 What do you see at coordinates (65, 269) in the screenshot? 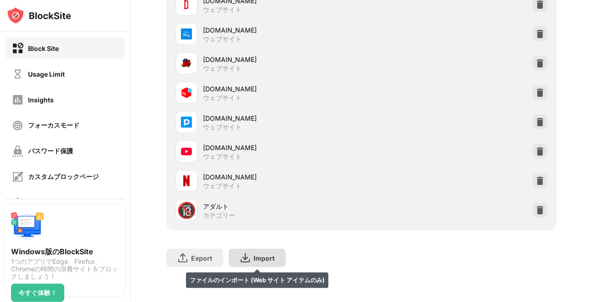
I see `div: 1つのアプリでEdge、Firefox、Chromeの時間の浪費サイトをブロックしましょう！` at bounding box center [65, 269].